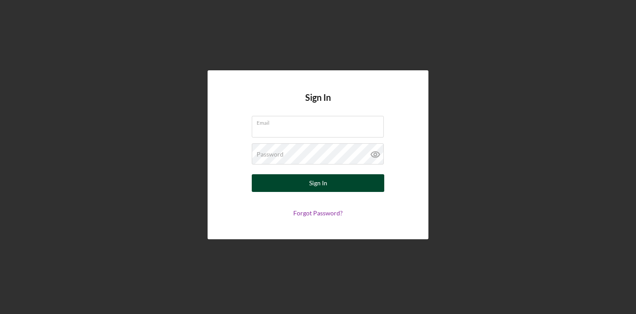 Image resolution: width=636 pixels, height=314 pixels. What do you see at coordinates (318, 213) in the screenshot?
I see `a: Forgot Password?` at bounding box center [318, 213].